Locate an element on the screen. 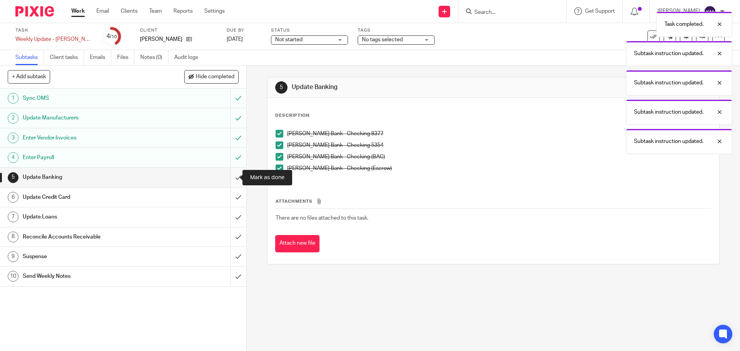 The height and width of the screenshot is (351, 740). span: Attachments is located at coordinates (294, 201).